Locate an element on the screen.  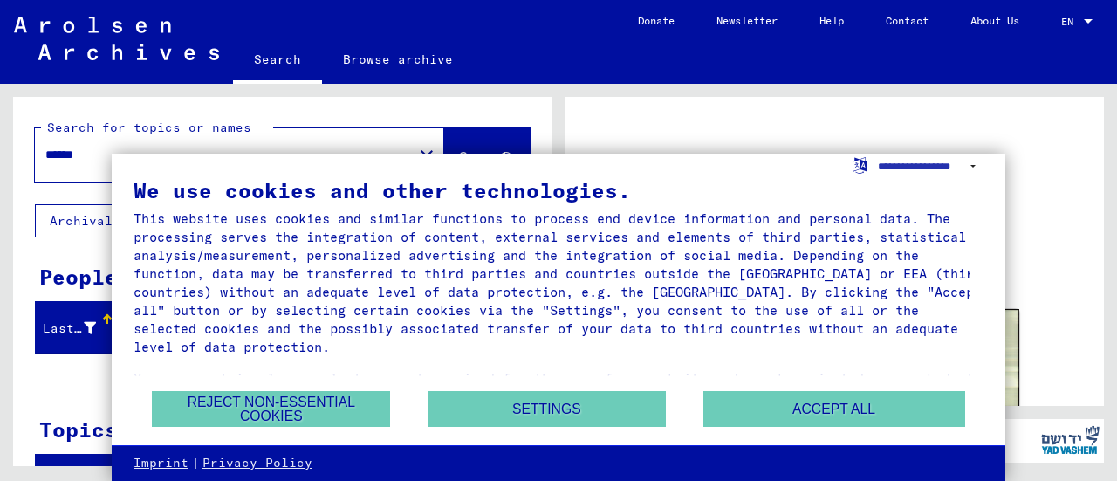
span: EN is located at coordinates (1071, 22).